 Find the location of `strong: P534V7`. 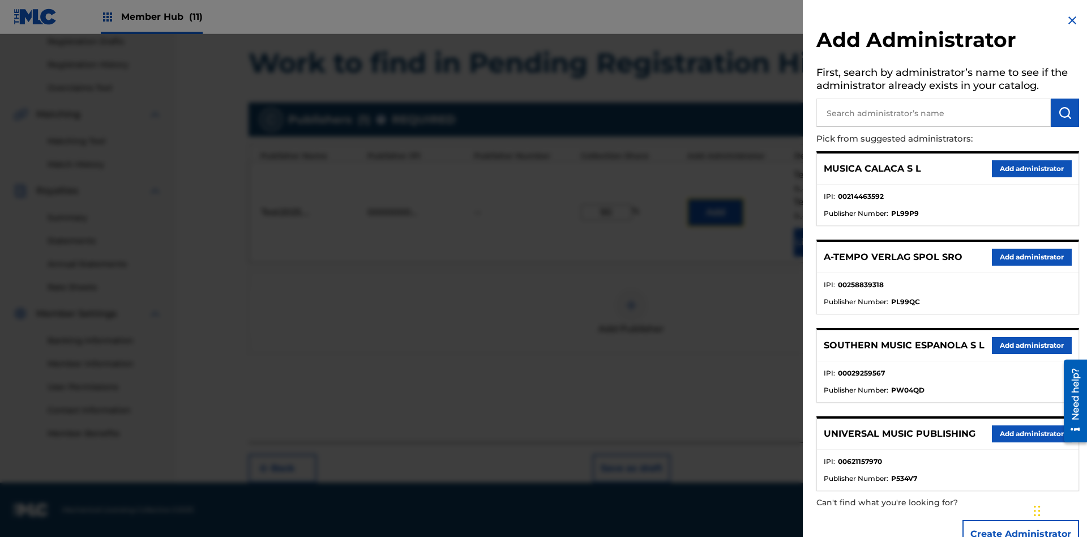

strong: P534V7 is located at coordinates (904, 478).